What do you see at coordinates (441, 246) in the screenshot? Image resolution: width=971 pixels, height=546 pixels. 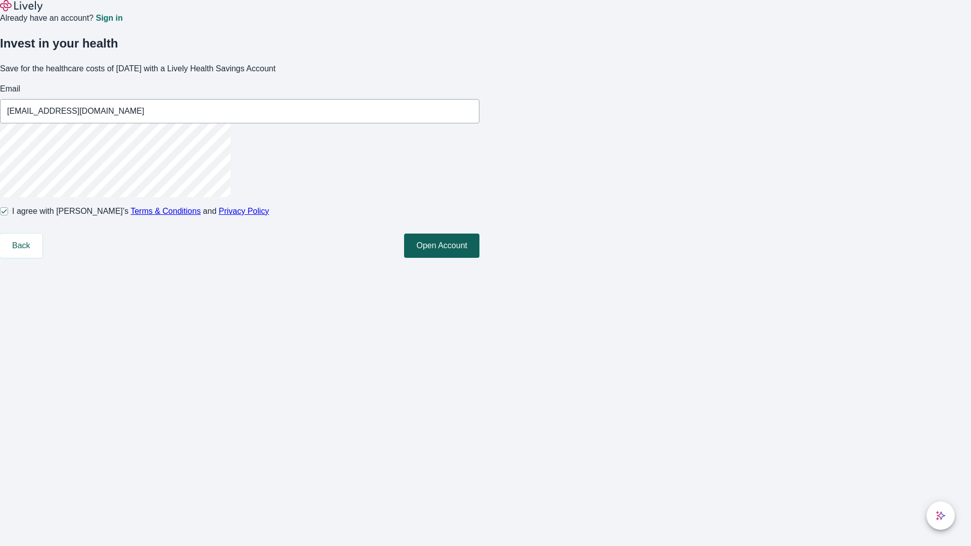 I see `button: Open Account` at bounding box center [441, 246].